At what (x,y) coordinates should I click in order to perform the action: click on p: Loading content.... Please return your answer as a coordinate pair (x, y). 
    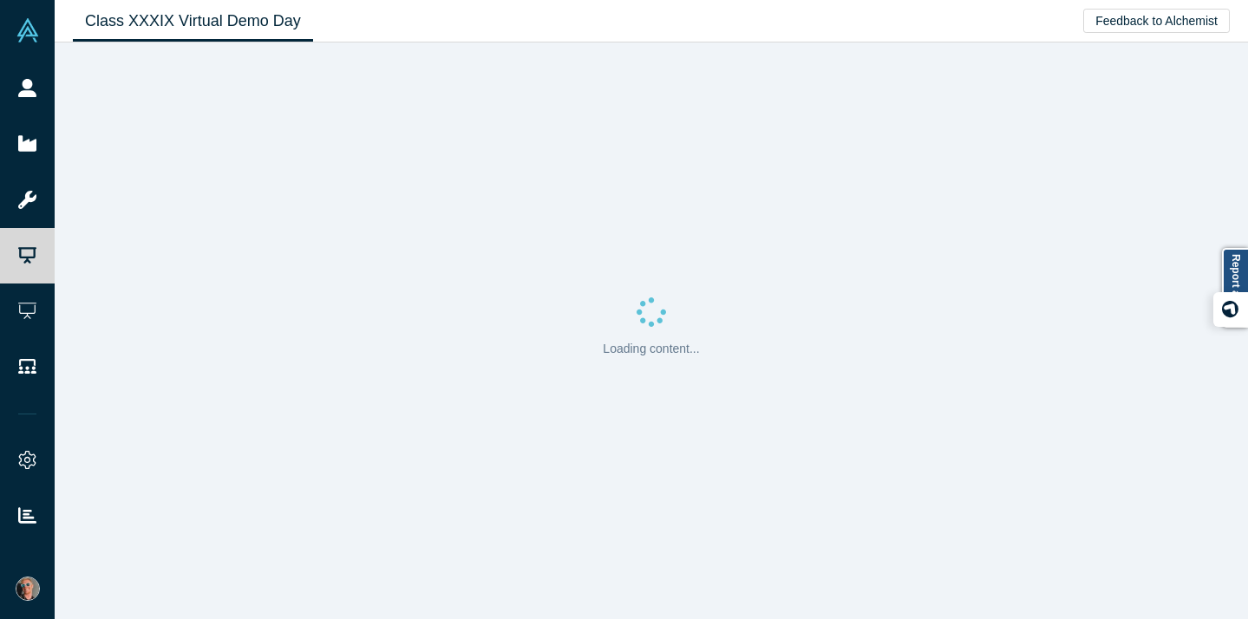
    Looking at the image, I should click on (651, 349).